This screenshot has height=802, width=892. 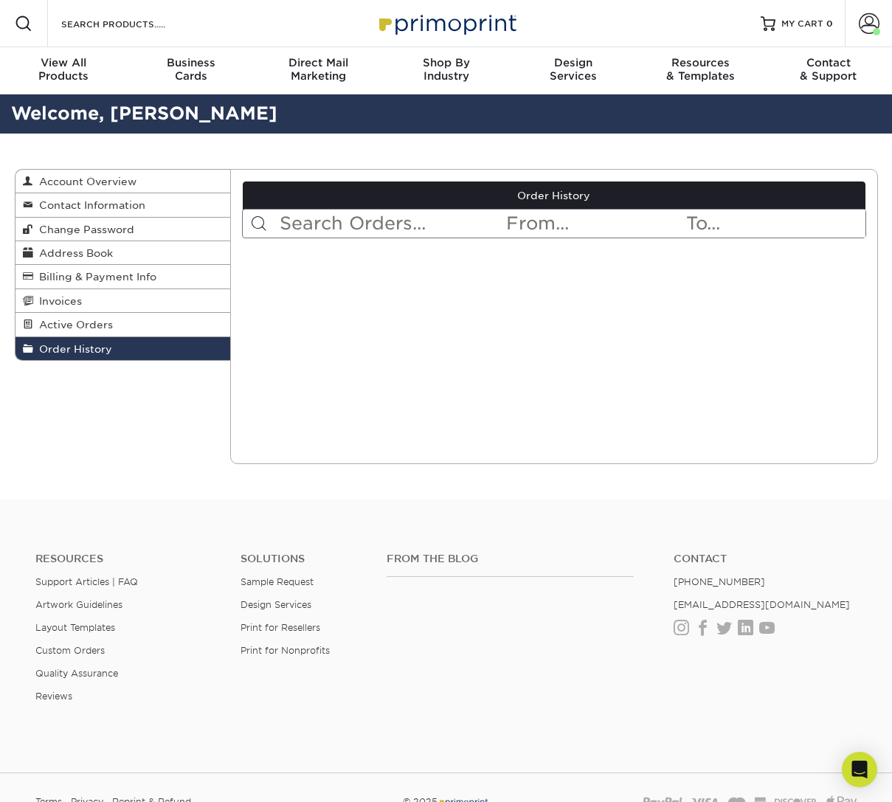 What do you see at coordinates (860, 770) in the screenshot?
I see `div: Open Intercom Messenger` at bounding box center [860, 770].